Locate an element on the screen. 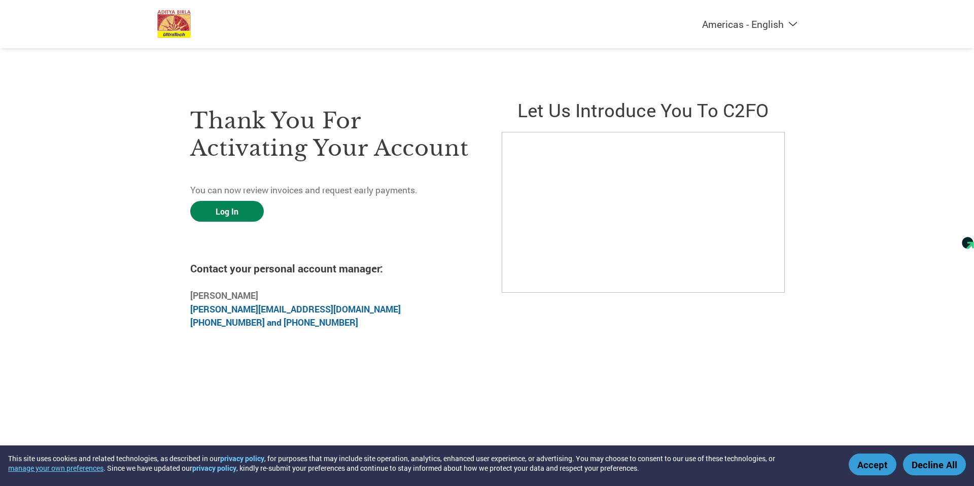 The height and width of the screenshot is (486, 974). h4: Contact your personal account manager: is located at coordinates (331, 268).